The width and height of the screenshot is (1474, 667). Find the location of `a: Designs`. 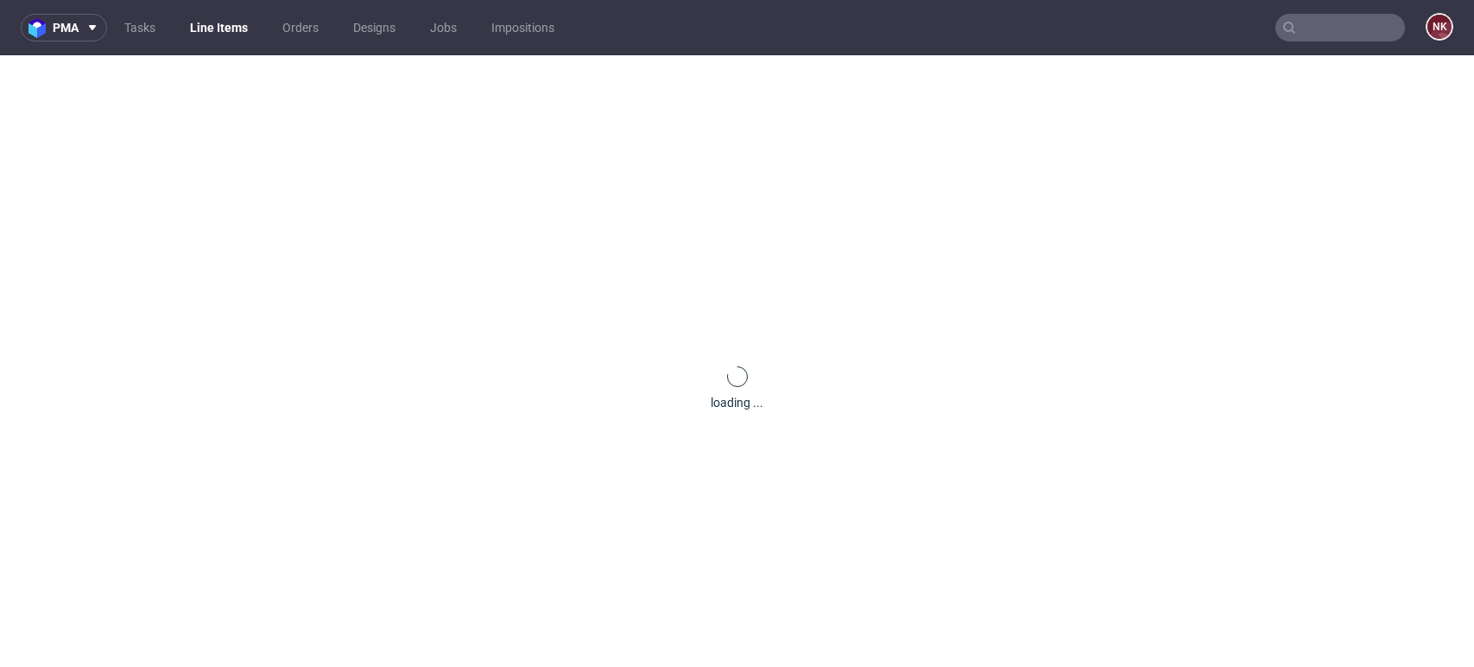

a: Designs is located at coordinates (374, 28).